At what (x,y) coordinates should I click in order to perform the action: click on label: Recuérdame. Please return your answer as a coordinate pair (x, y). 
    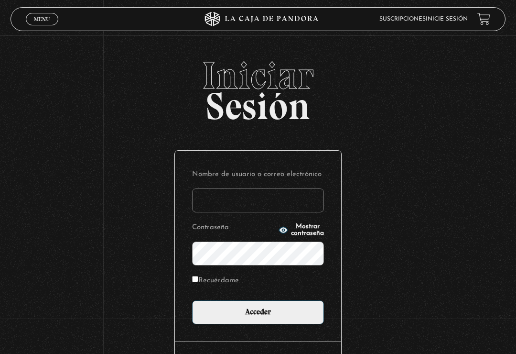
    Looking at the image, I should click on (216, 280).